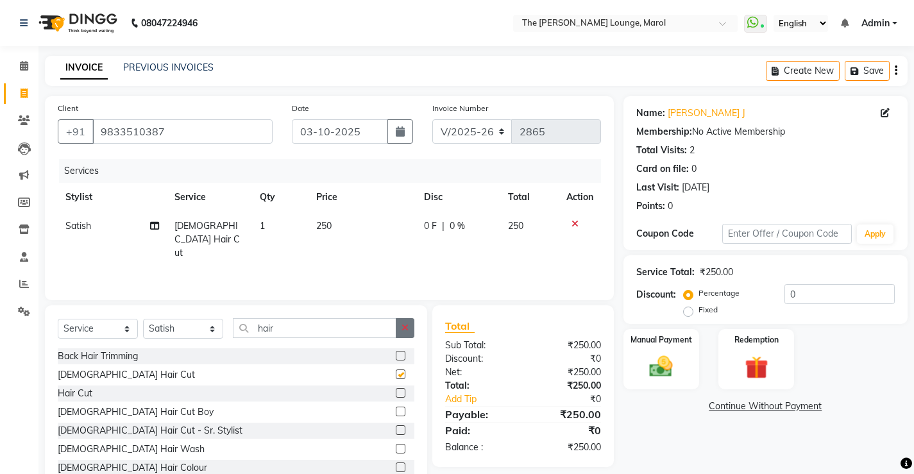 The image size is (914, 474). Describe the element at coordinates (665, 272) in the screenshot. I see `div: Service Total:` at that location.